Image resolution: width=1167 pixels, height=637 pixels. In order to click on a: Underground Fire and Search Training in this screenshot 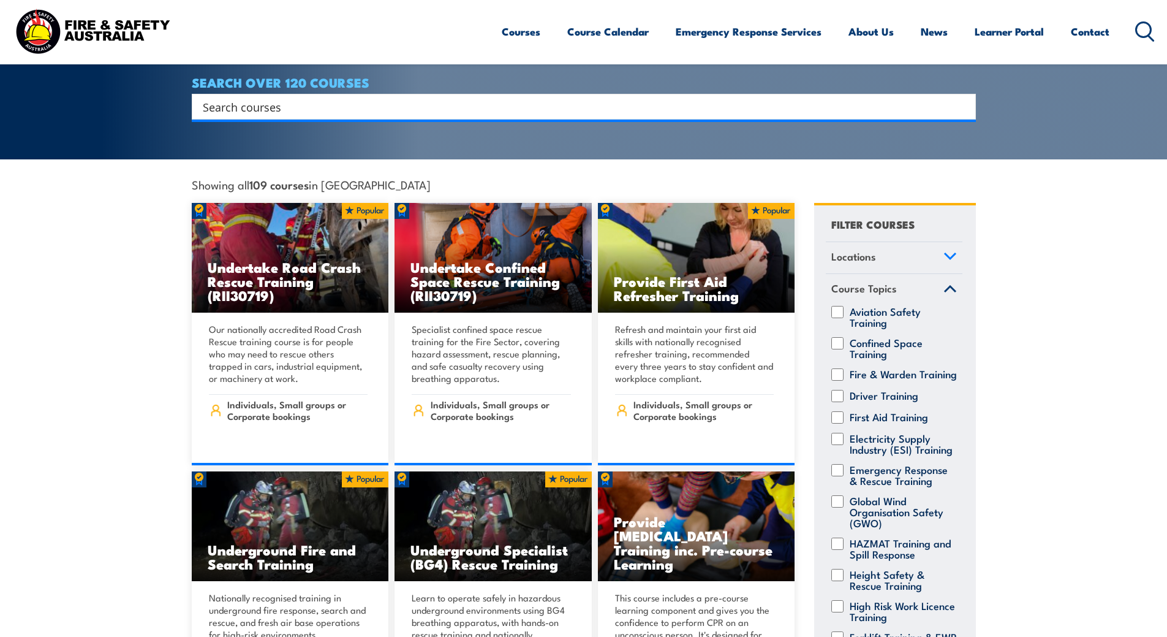, I will do `click(290, 526)`.